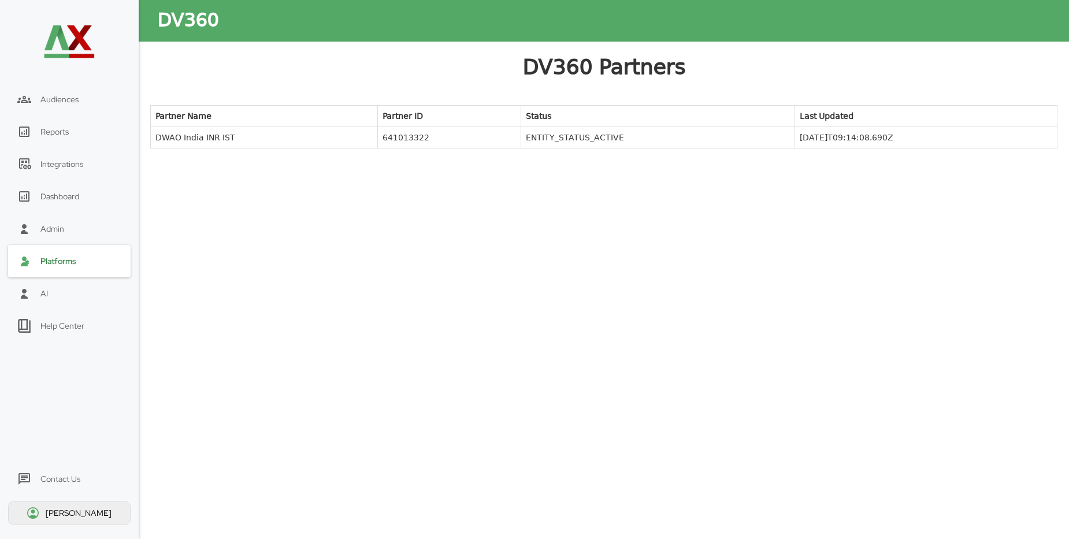  What do you see at coordinates (62, 164) in the screenshot?
I see `div: Integrations` at bounding box center [62, 164].